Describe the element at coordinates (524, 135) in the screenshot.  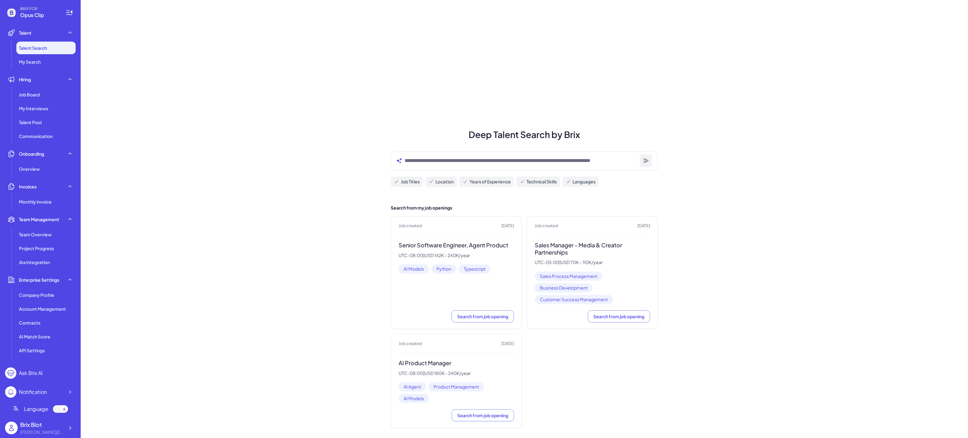
I see `h1: Deep Talent Search by Brix` at that location.